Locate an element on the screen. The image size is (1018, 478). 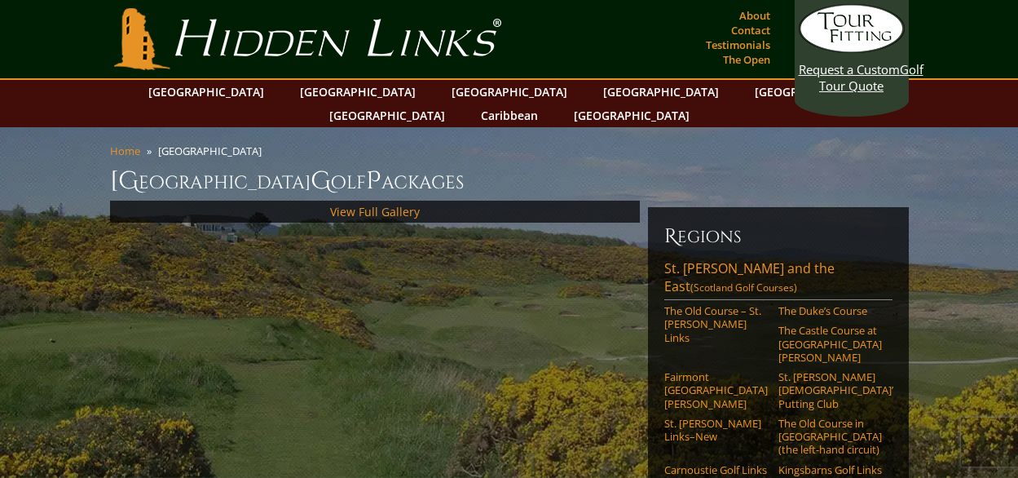
span: G is located at coordinates (320, 181).